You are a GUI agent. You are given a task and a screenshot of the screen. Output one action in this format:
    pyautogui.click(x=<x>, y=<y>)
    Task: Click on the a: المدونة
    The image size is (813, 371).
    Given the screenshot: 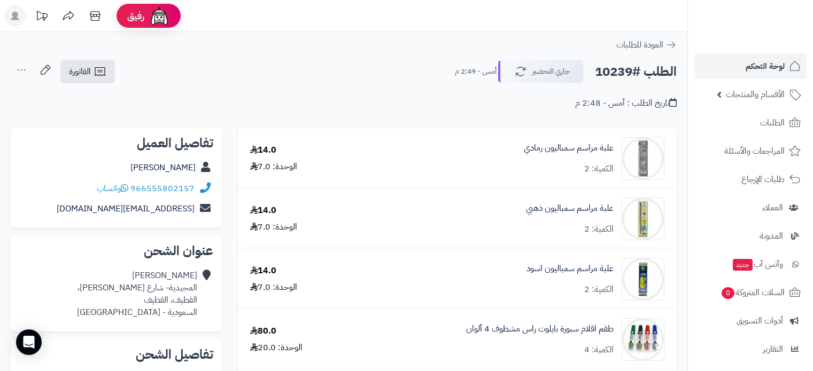 What is the action you would take?
    pyautogui.click(x=750, y=236)
    